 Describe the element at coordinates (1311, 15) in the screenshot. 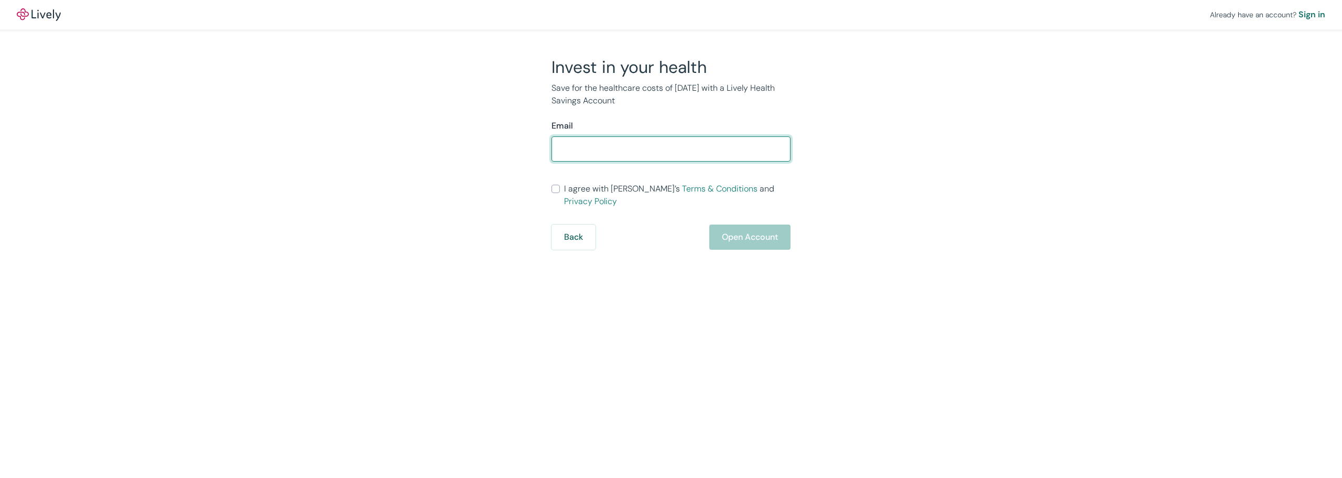

I see `a: Sign in` at that location.